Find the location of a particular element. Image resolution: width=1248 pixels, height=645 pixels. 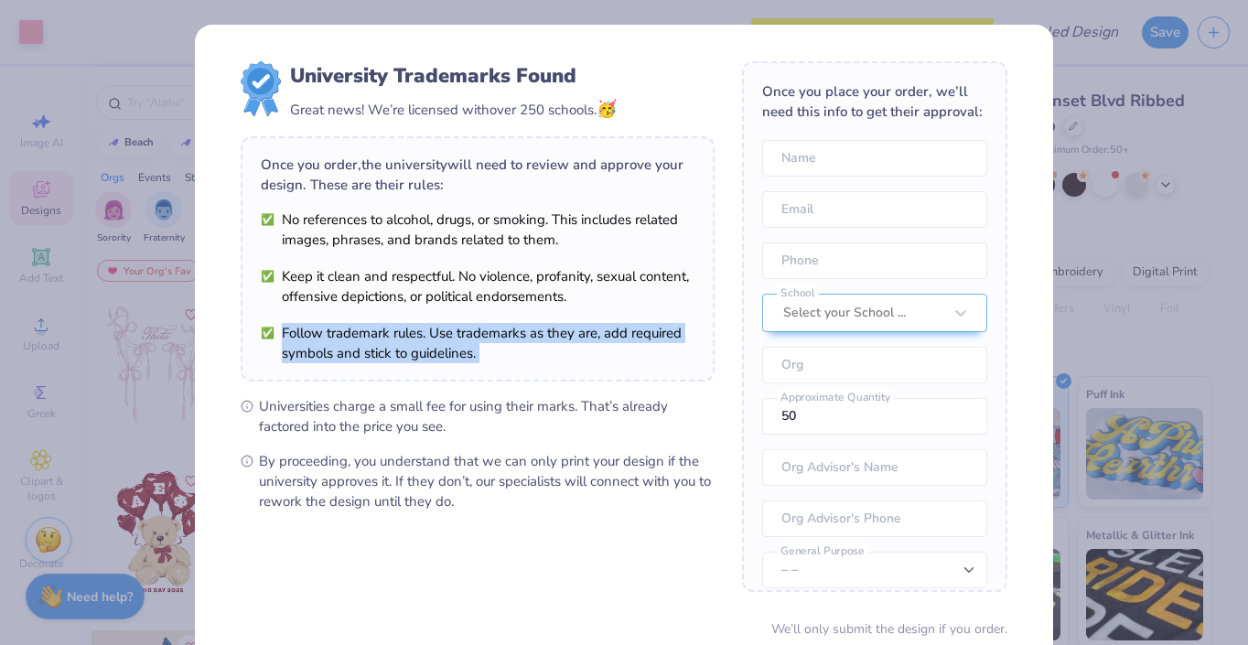

img: license-marks-badge.png is located at coordinates (261, 89).